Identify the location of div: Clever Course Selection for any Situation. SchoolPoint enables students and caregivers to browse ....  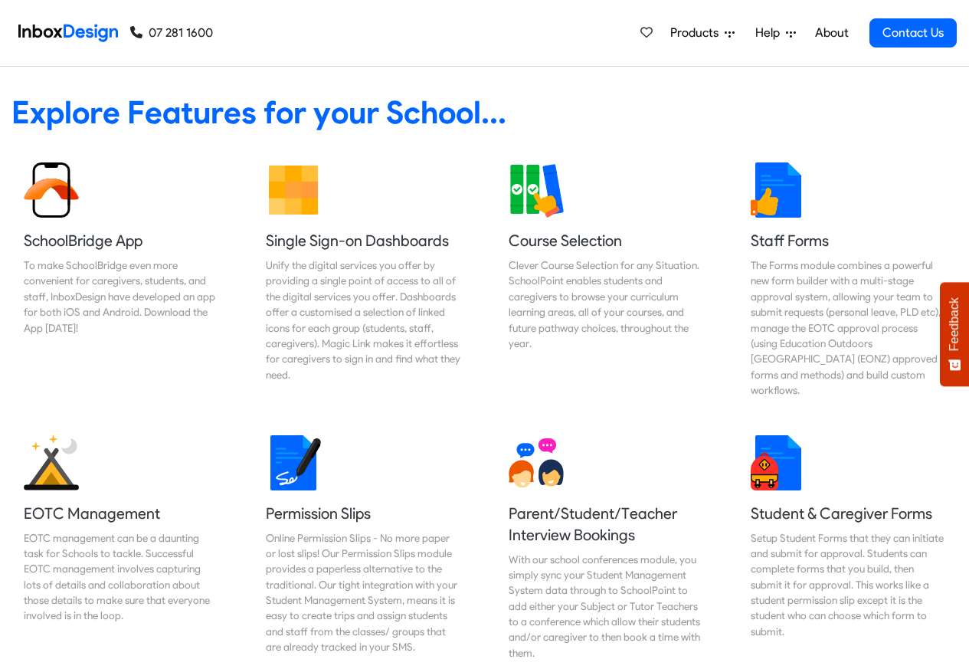
(606, 304).